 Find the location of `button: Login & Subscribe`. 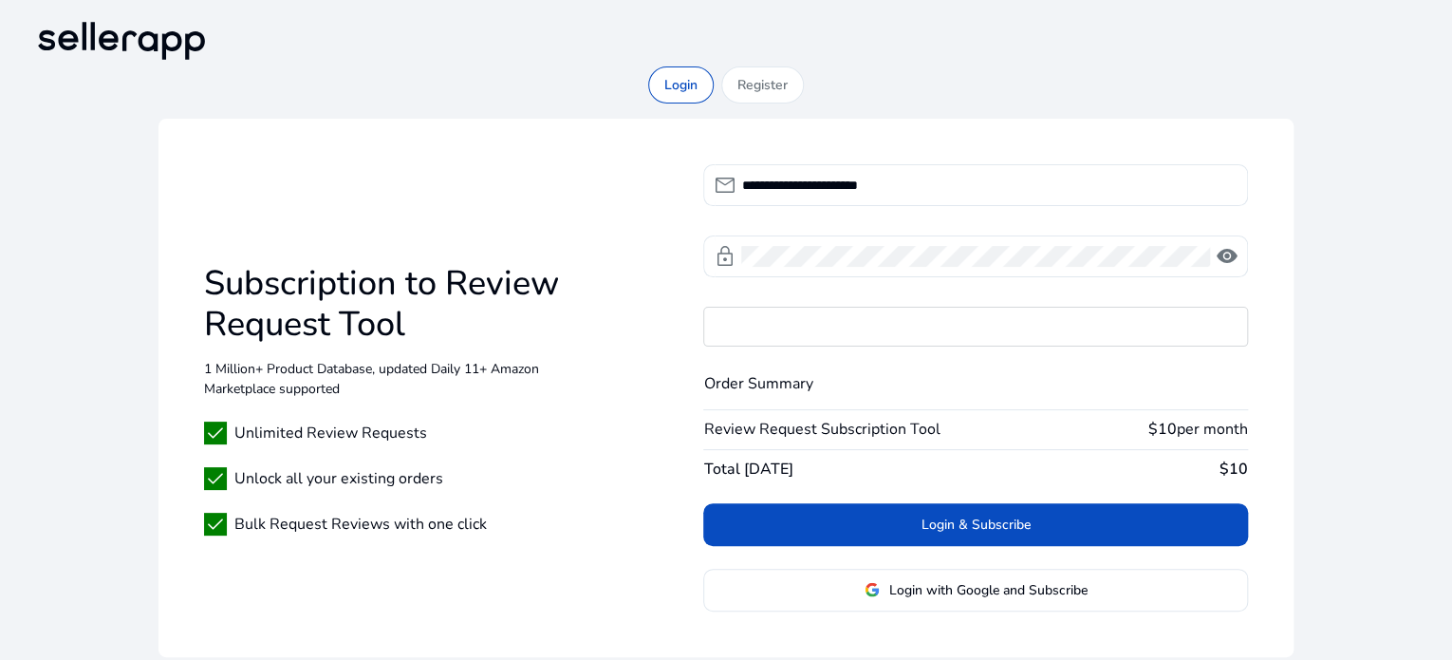

button: Login & Subscribe is located at coordinates (975, 524).